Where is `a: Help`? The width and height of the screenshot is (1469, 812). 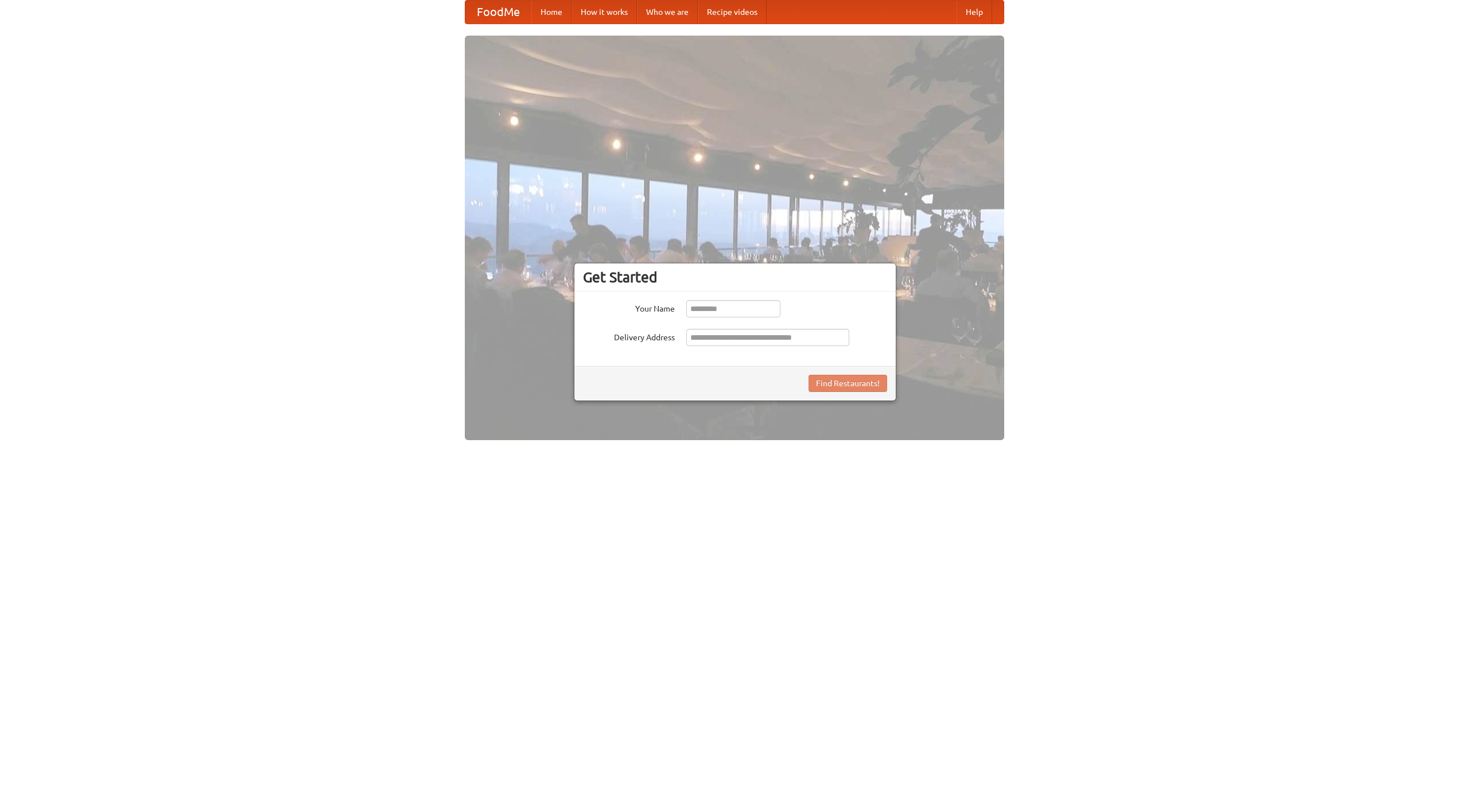
a: Help is located at coordinates (975, 13).